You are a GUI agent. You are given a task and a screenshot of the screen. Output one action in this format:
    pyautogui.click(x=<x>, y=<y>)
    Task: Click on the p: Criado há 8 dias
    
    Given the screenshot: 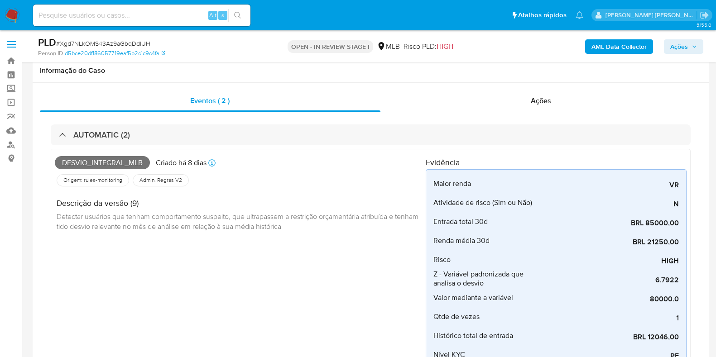 What is the action you would take?
    pyautogui.click(x=181, y=163)
    